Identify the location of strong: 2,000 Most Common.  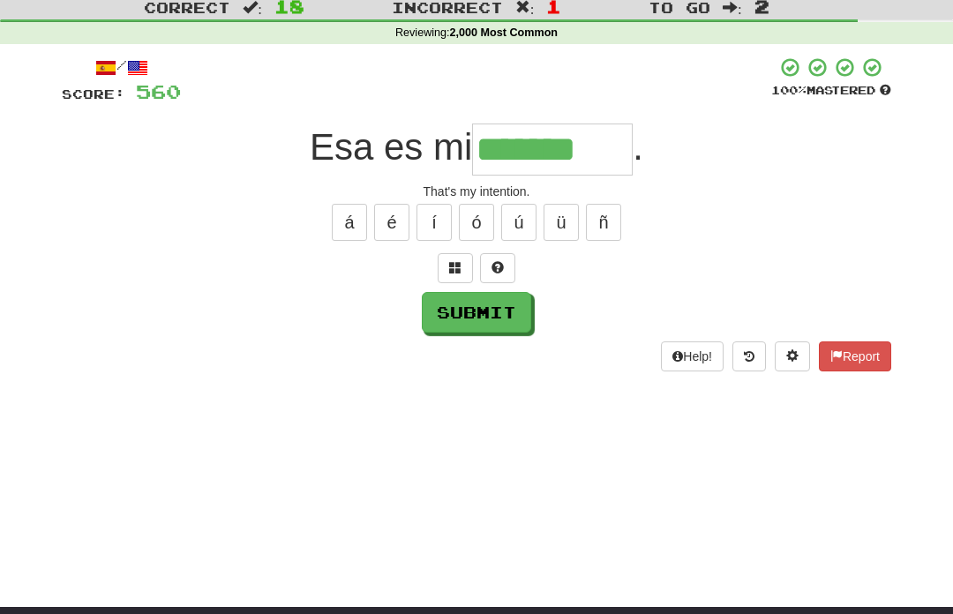
(504, 34).